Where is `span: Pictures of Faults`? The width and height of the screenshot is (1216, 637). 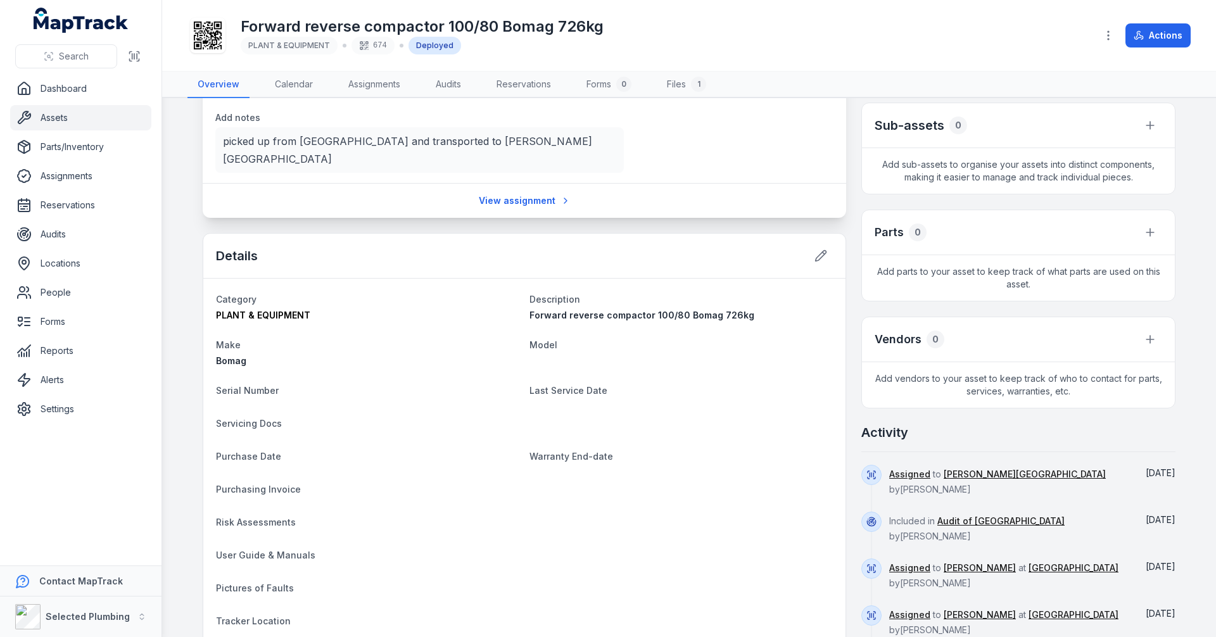 span: Pictures of Faults is located at coordinates (255, 588).